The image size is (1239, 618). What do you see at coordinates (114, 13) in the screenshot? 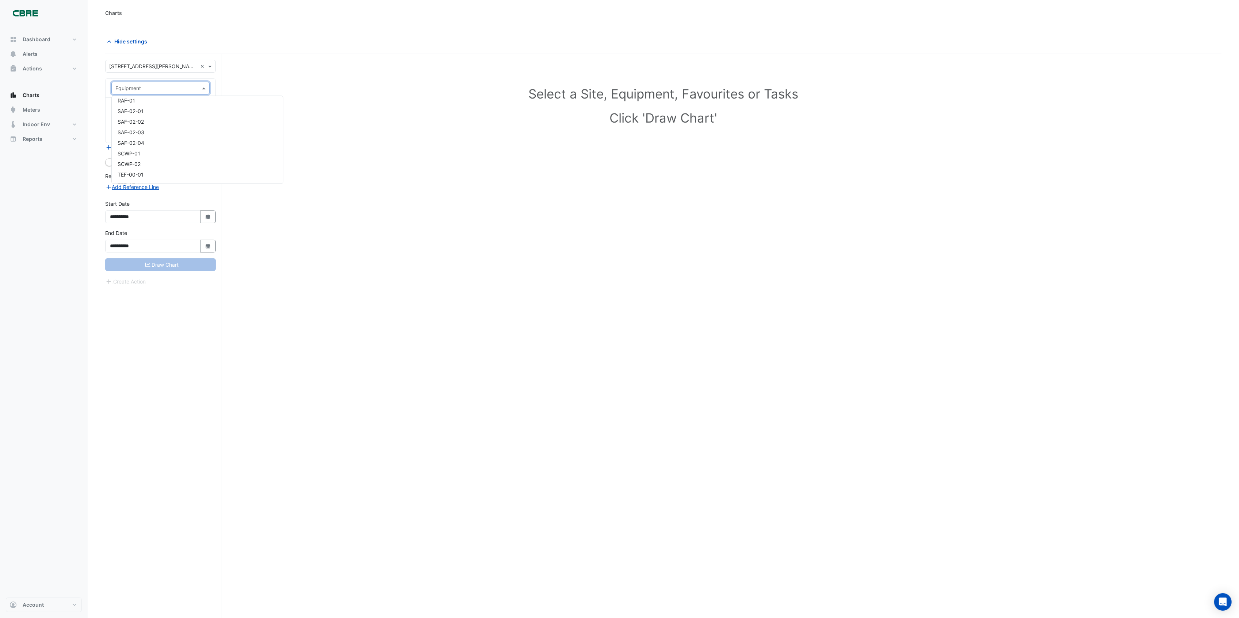
I see `div: Charts` at bounding box center [114, 13].